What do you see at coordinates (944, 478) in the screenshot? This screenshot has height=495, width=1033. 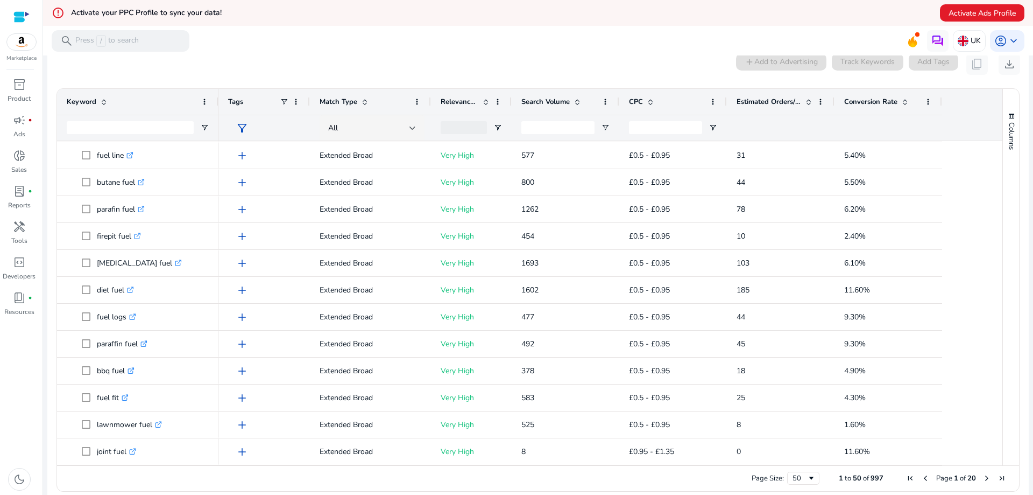 I see `span: Page` at bounding box center [944, 478].